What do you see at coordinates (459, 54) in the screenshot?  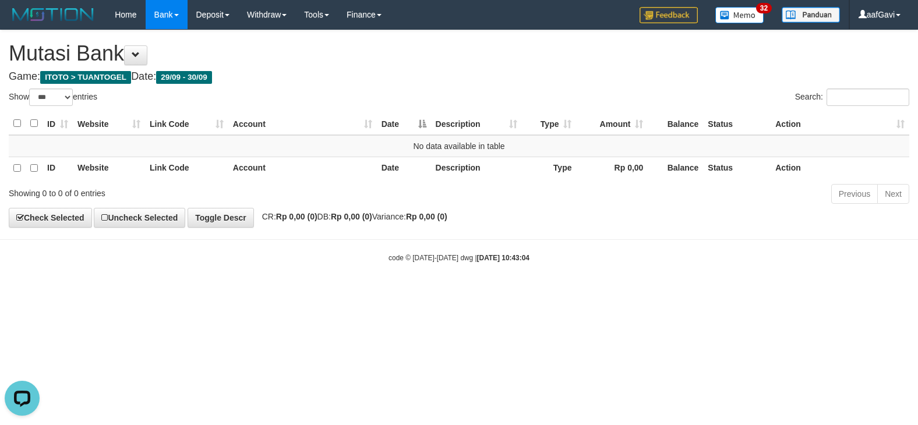 I see `h1: Mutasi Bank` at bounding box center [459, 54].